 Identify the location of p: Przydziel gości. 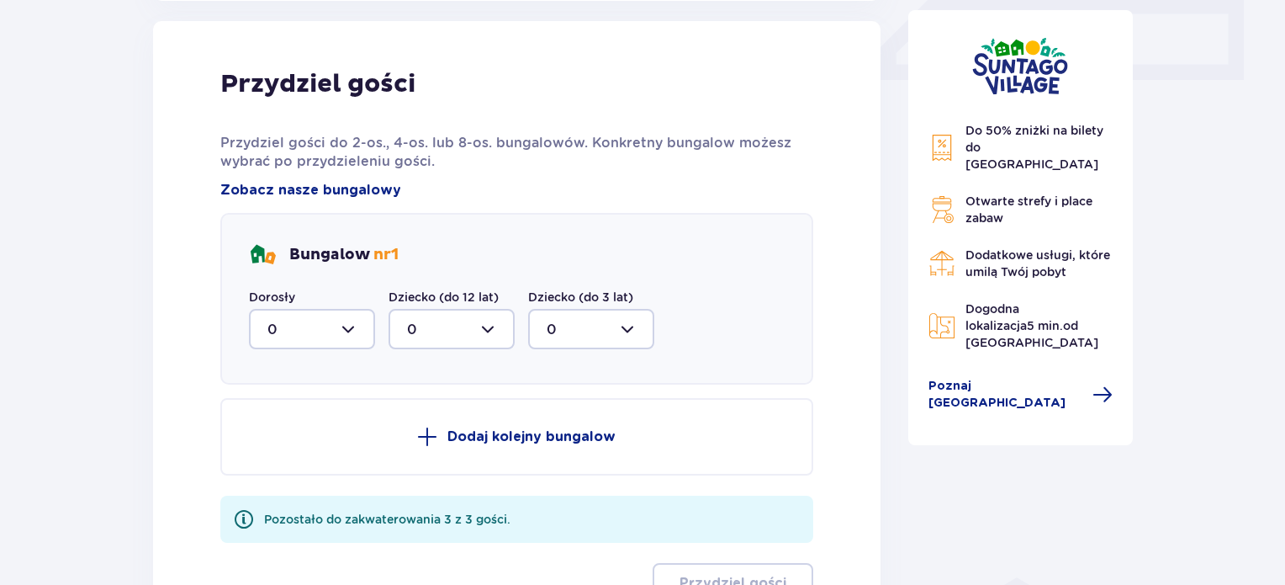
(318, 84).